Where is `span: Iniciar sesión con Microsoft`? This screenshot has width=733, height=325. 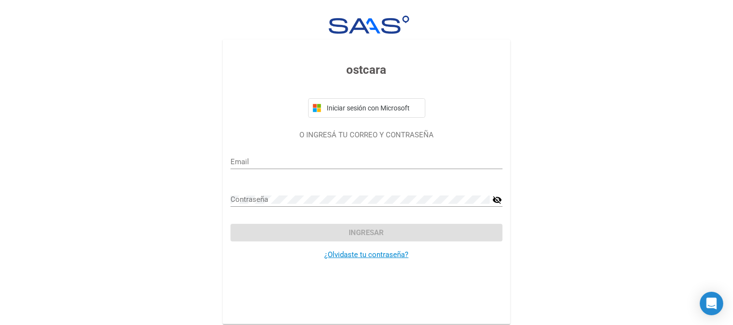
span: Iniciar sesión con Microsoft is located at coordinates (373, 108).